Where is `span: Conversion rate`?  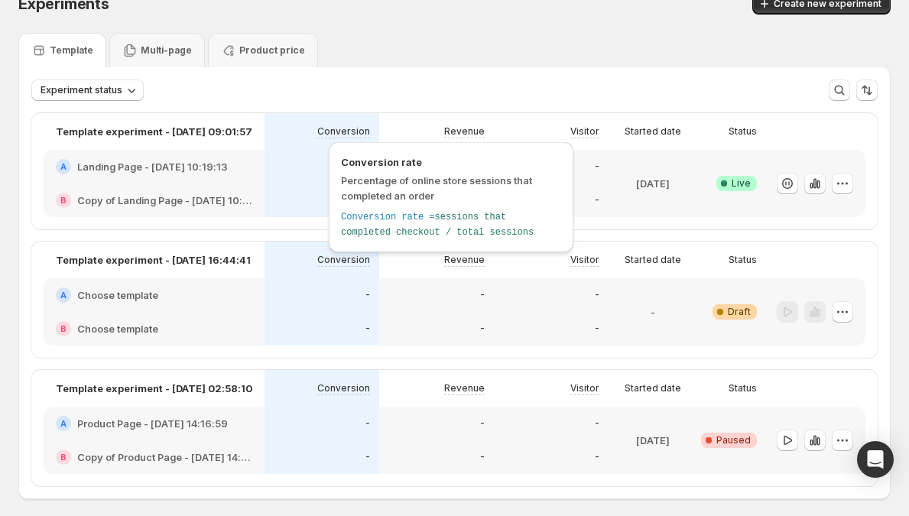 span: Conversion rate is located at coordinates (451, 162).